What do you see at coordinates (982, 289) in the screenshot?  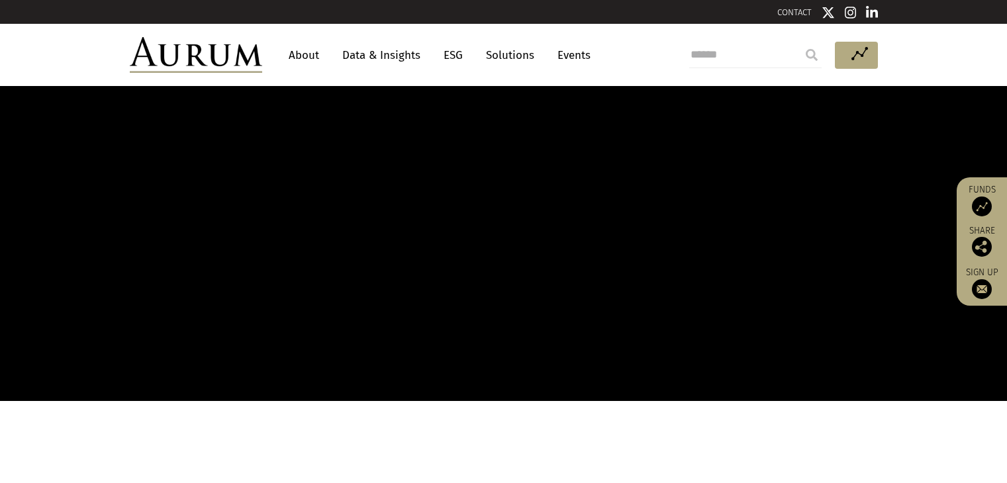 I see `img: Sign up to our newsletter` at bounding box center [982, 289].